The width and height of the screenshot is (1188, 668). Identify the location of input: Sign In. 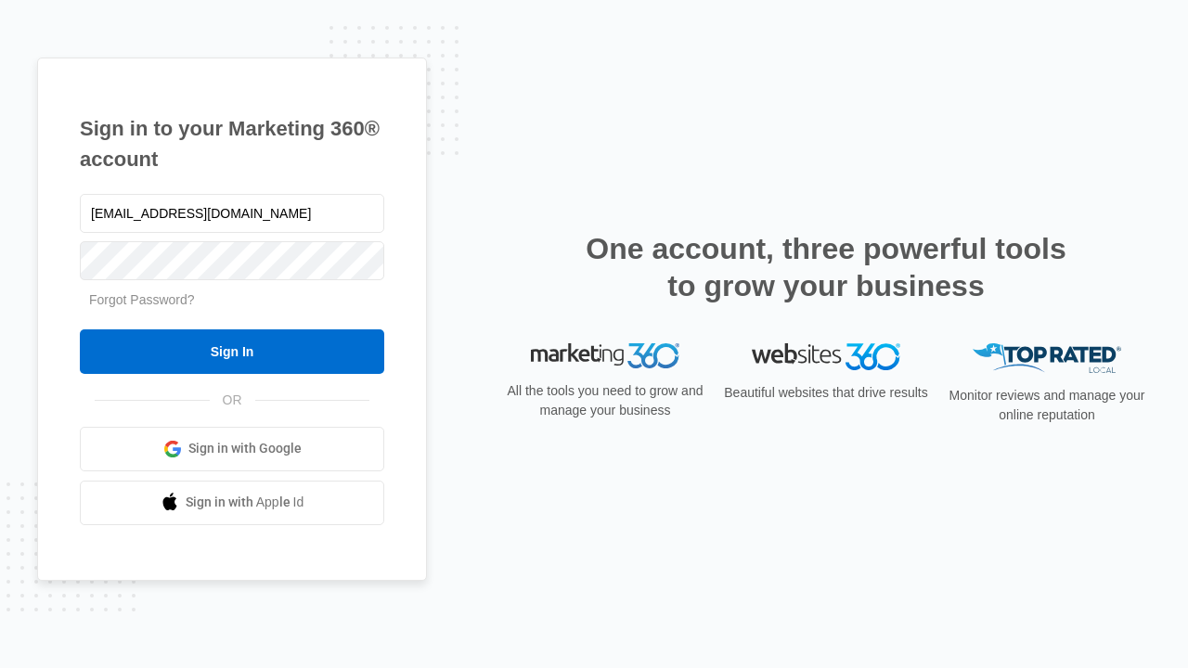
(232, 352).